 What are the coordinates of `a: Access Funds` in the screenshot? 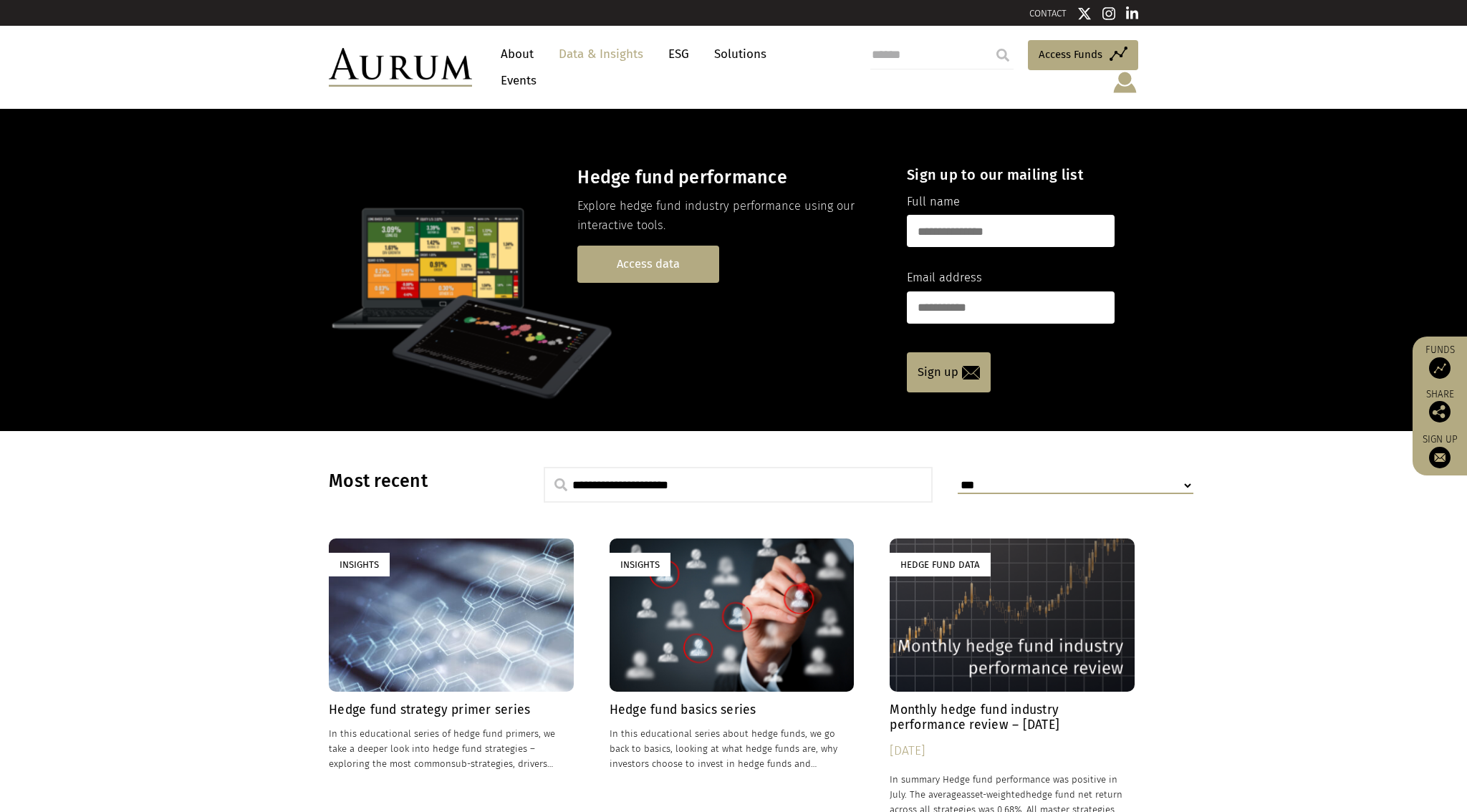 It's located at (1084, 55).